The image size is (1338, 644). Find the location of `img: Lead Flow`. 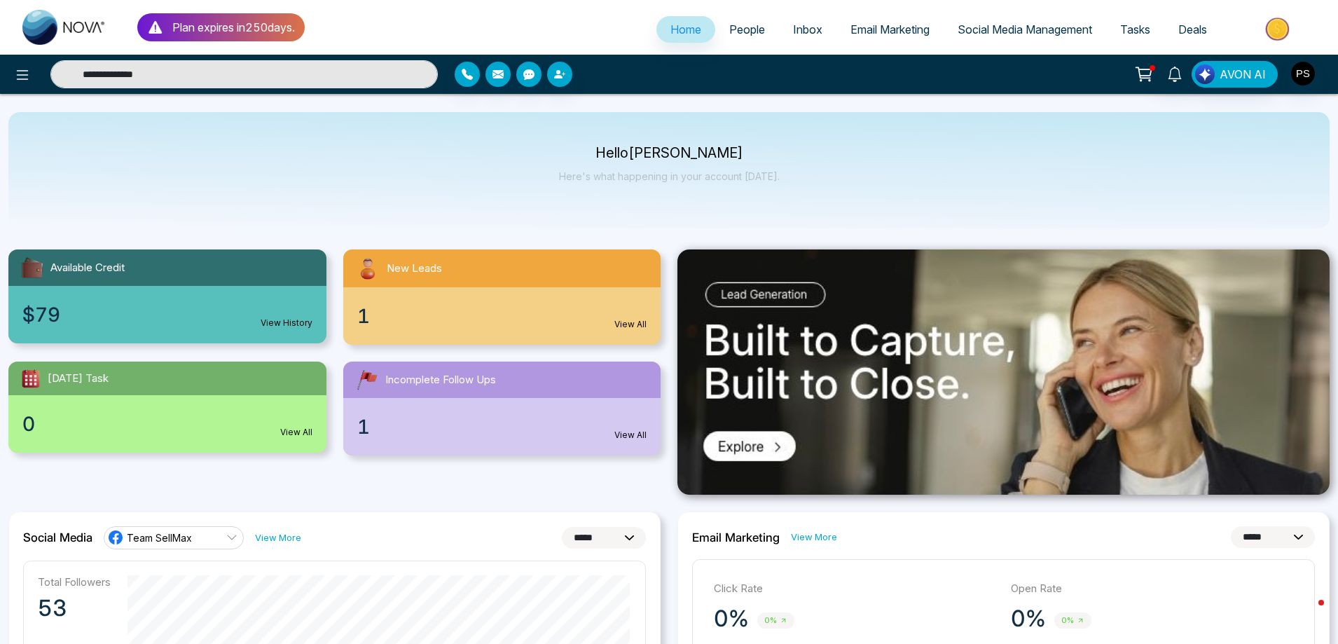

img: Lead Flow is located at coordinates (1205, 74).